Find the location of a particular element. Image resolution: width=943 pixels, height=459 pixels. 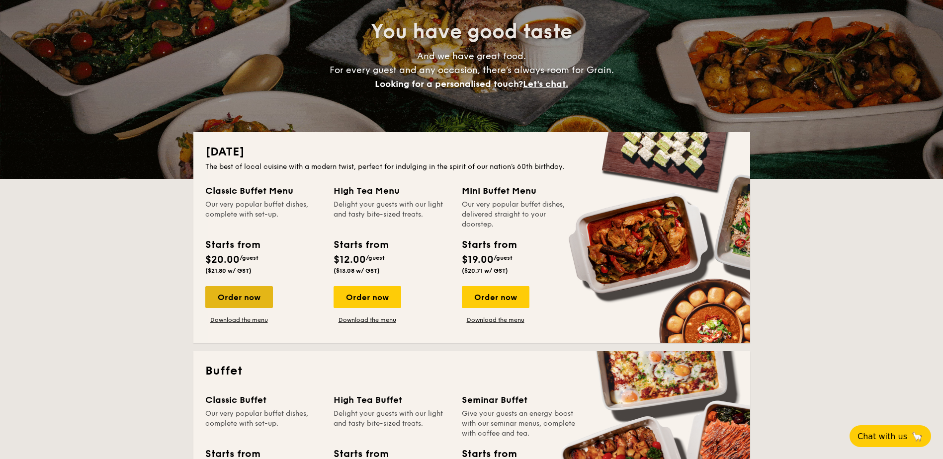

button: Chat with us🦙 is located at coordinates (890, 436).